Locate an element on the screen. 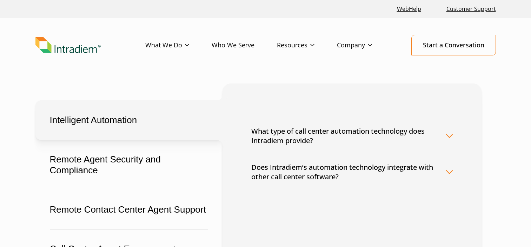  button: Intelligent Automation is located at coordinates (129, 120).